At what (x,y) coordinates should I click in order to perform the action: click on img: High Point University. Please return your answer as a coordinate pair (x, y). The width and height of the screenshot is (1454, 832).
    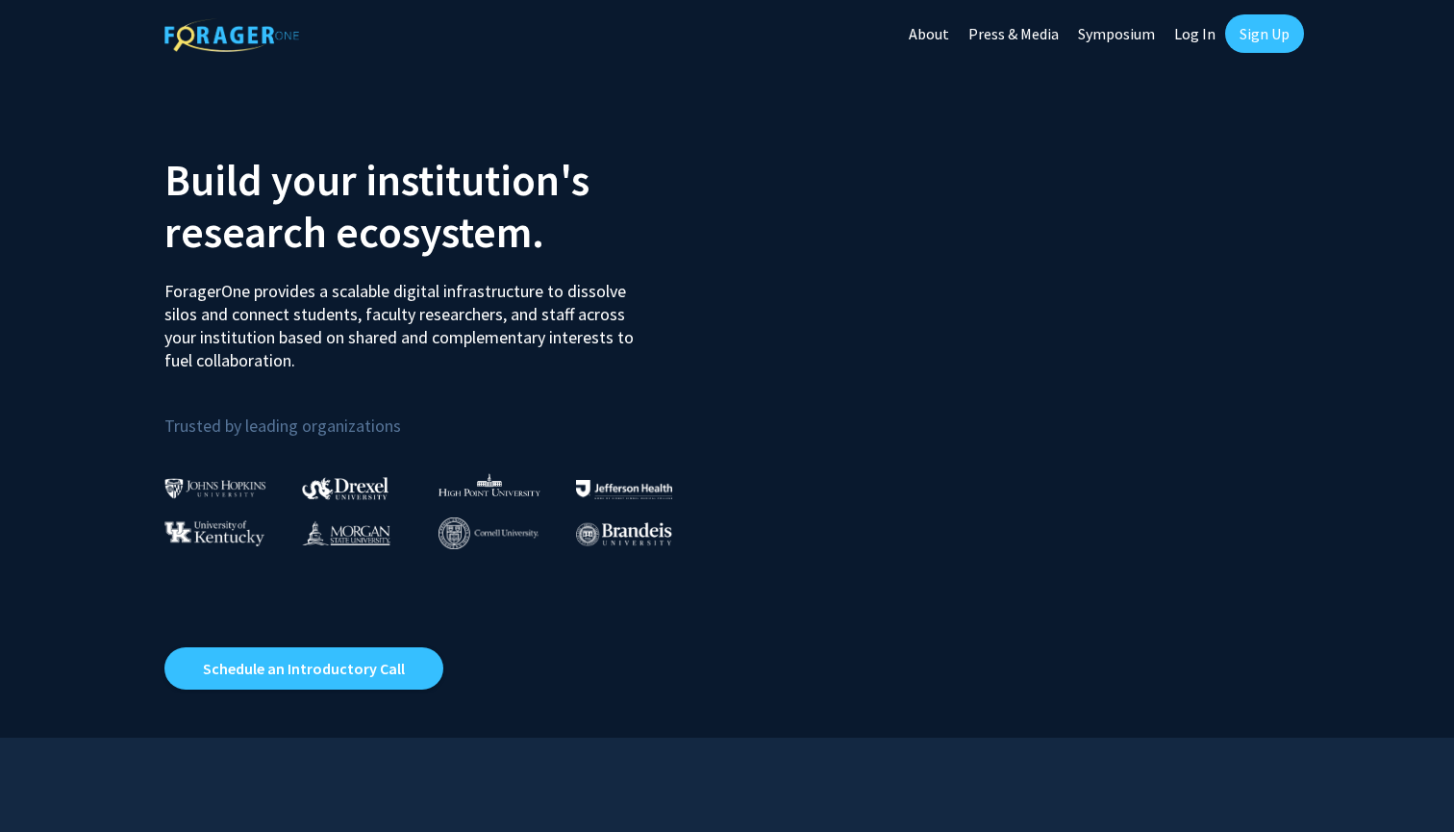
    Looking at the image, I should click on (489, 485).